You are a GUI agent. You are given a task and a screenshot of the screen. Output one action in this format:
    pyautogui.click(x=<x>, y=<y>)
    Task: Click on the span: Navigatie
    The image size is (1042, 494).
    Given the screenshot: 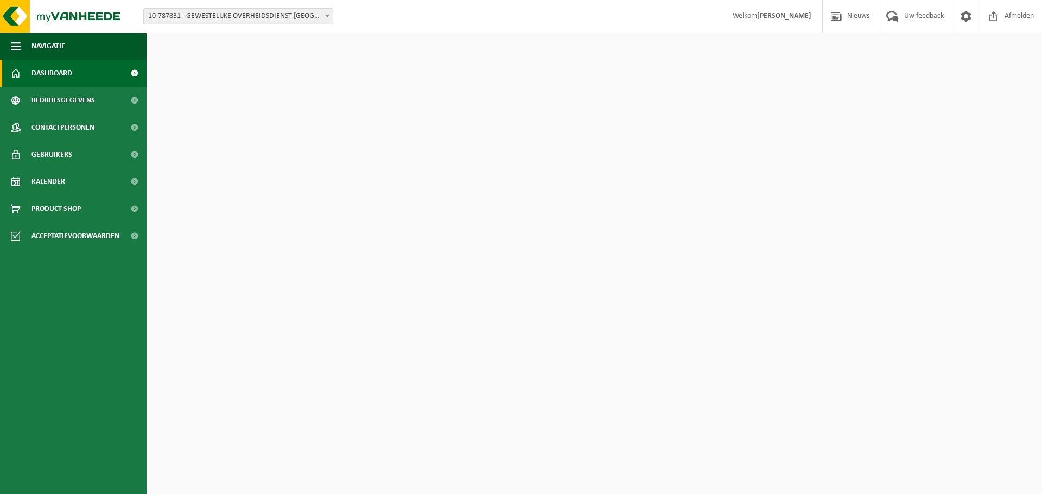 What is the action you would take?
    pyautogui.click(x=48, y=46)
    